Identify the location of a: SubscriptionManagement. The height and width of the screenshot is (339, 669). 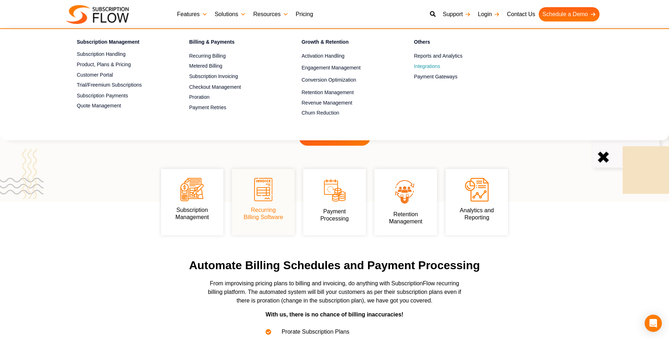
(192, 213).